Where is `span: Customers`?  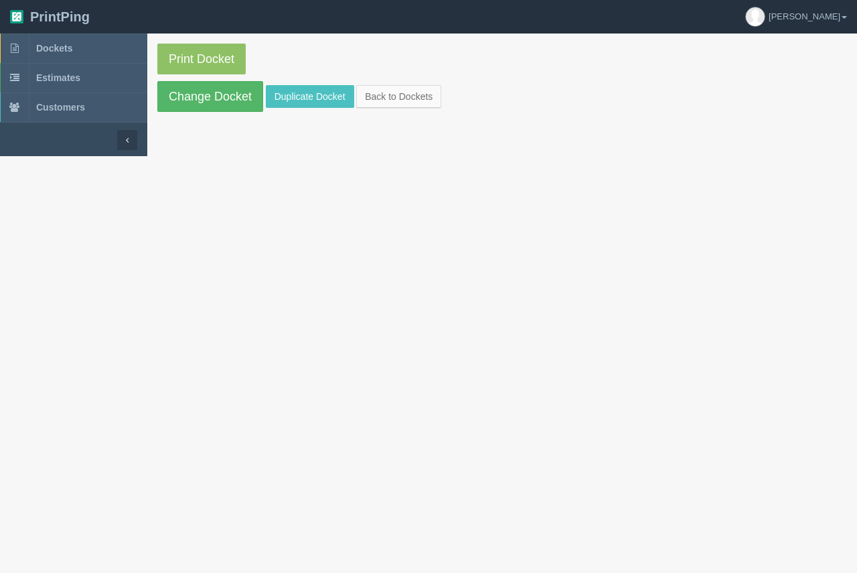 span: Customers is located at coordinates (60, 107).